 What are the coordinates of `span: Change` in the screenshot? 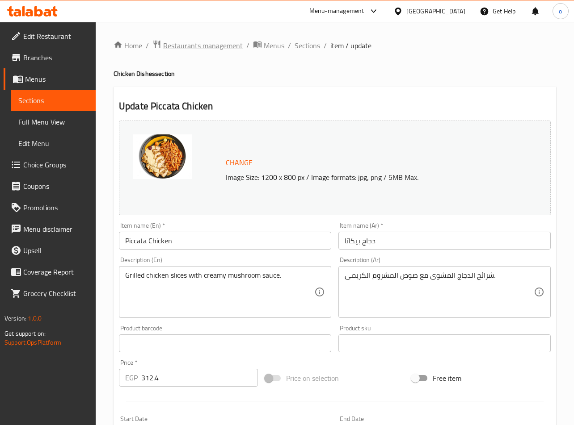 It's located at (239, 163).